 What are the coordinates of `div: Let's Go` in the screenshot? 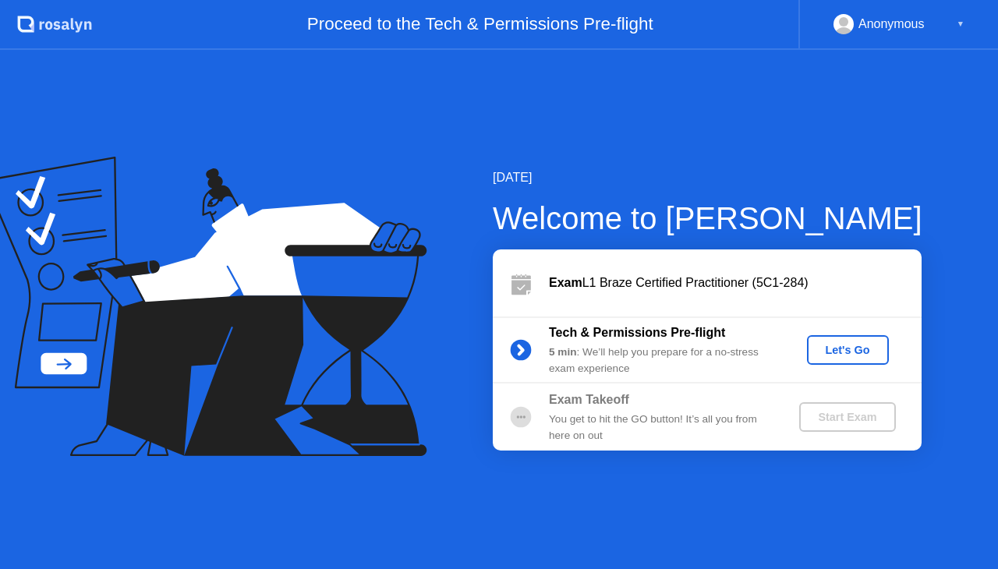 It's located at (848, 350).